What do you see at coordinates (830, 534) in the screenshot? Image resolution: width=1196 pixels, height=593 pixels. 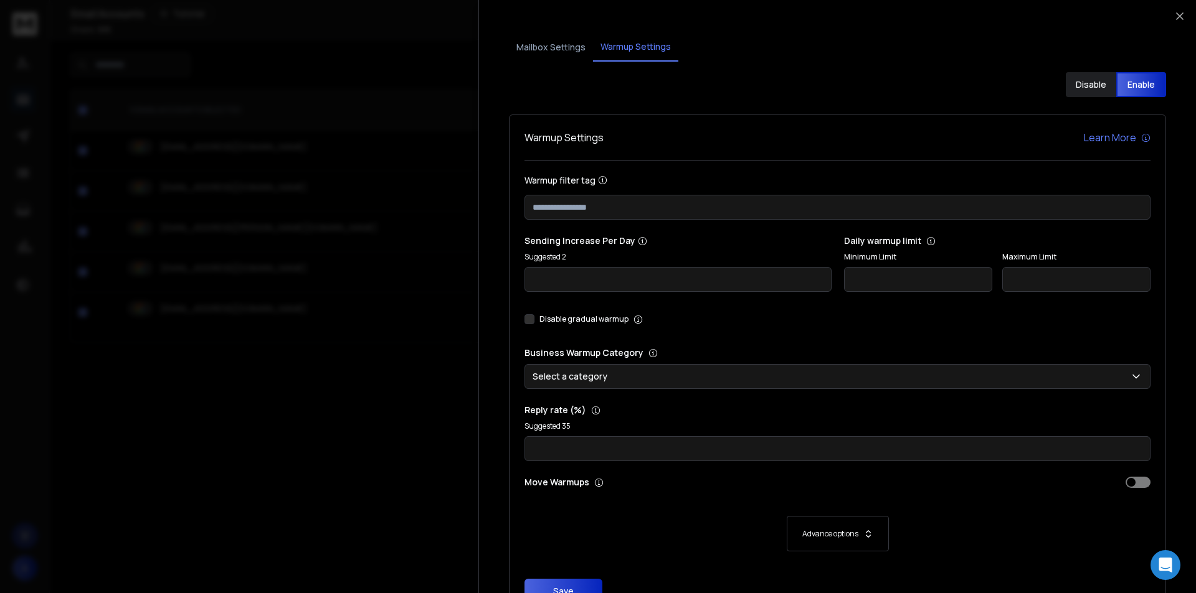 I see `p: Advance options` at bounding box center [830, 534].